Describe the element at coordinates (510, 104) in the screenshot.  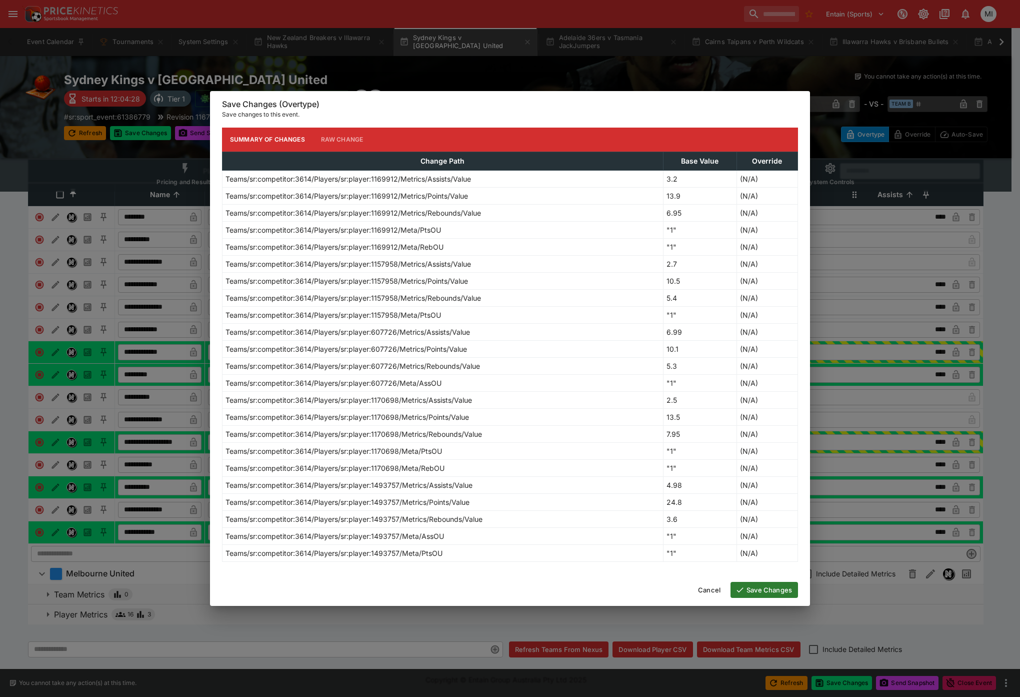
I see `h6: Save Changes (Overtype)` at that location.